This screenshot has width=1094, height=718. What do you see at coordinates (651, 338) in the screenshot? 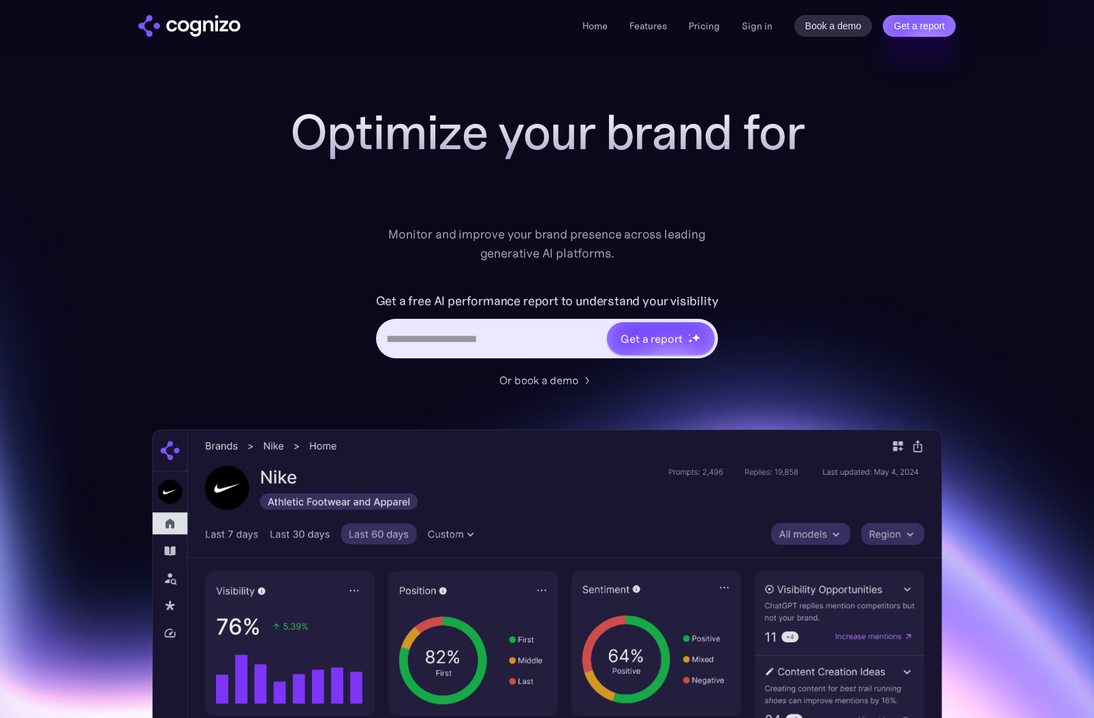
I see `div: Get a report` at bounding box center [651, 338].